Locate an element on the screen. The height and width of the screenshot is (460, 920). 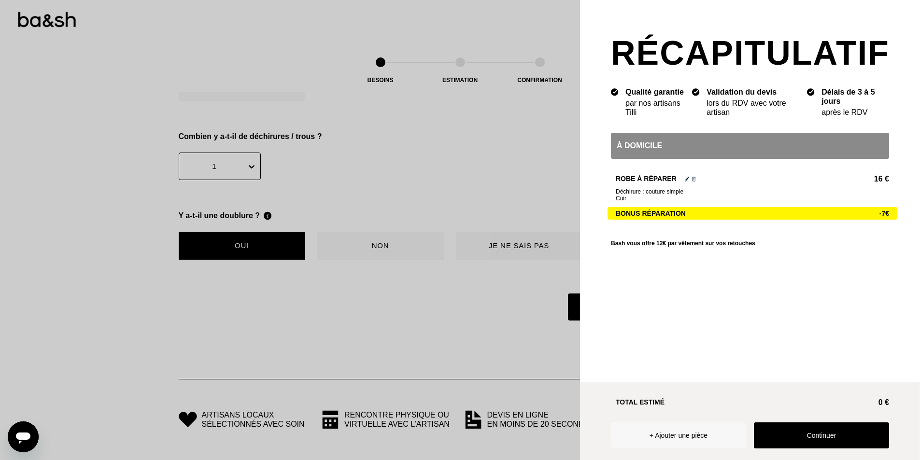
img: Éditer is located at coordinates (687, 179).